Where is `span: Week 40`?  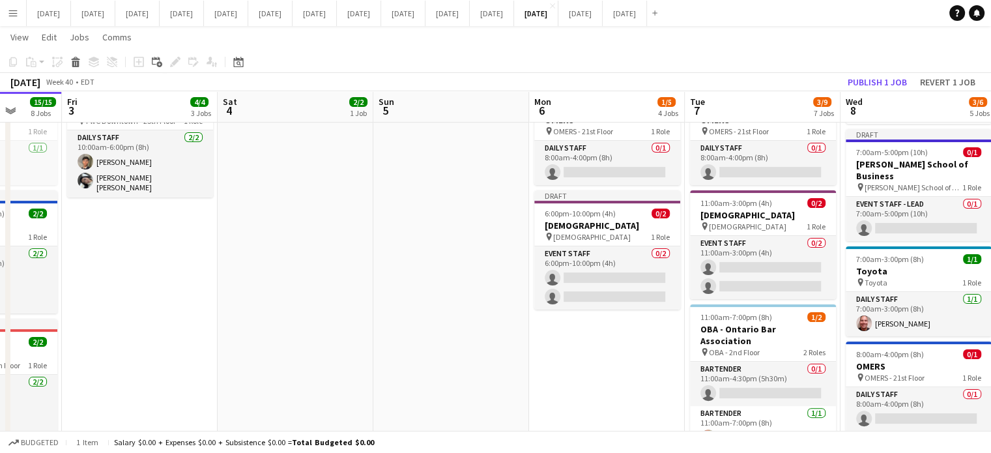
span: Week 40 is located at coordinates (59, 81).